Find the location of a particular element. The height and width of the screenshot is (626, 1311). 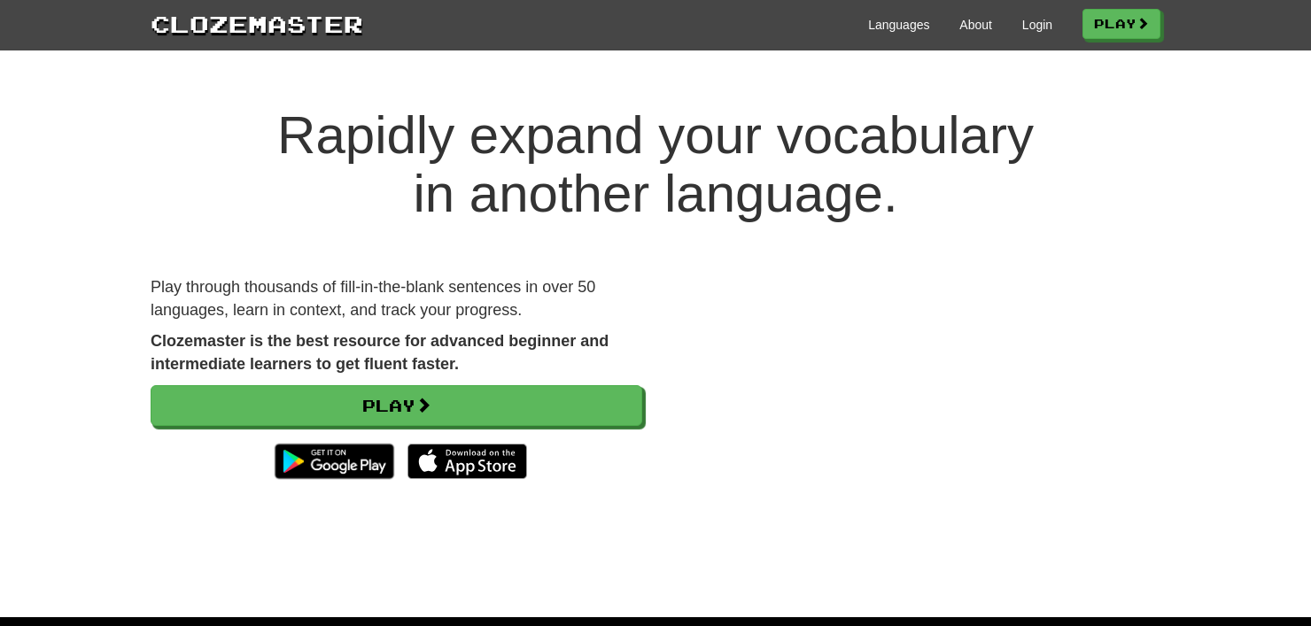

p: Play through thousands of fill-in-the-blank sentences in over 50 languages, learn in context, and... is located at coordinates (396, 299).